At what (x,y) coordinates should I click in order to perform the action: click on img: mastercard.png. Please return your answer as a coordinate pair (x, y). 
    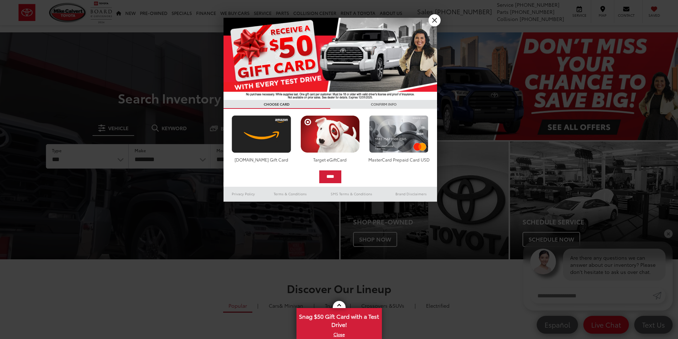
    Looking at the image, I should click on (398, 134).